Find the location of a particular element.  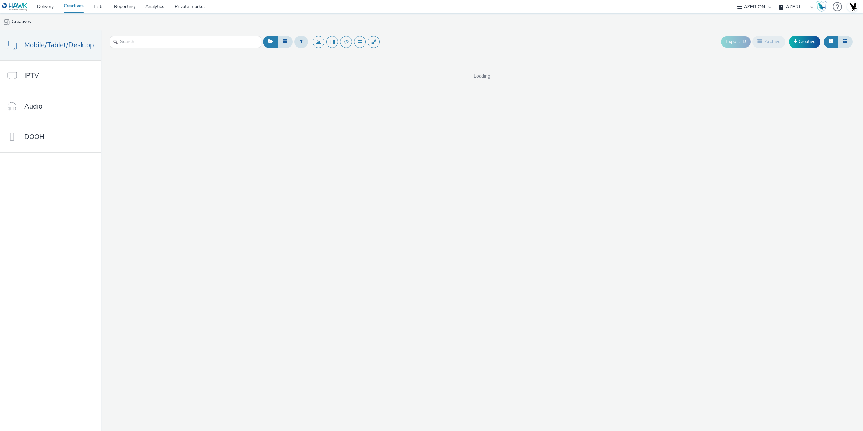

div: Hawk Academy is located at coordinates (822, 7).